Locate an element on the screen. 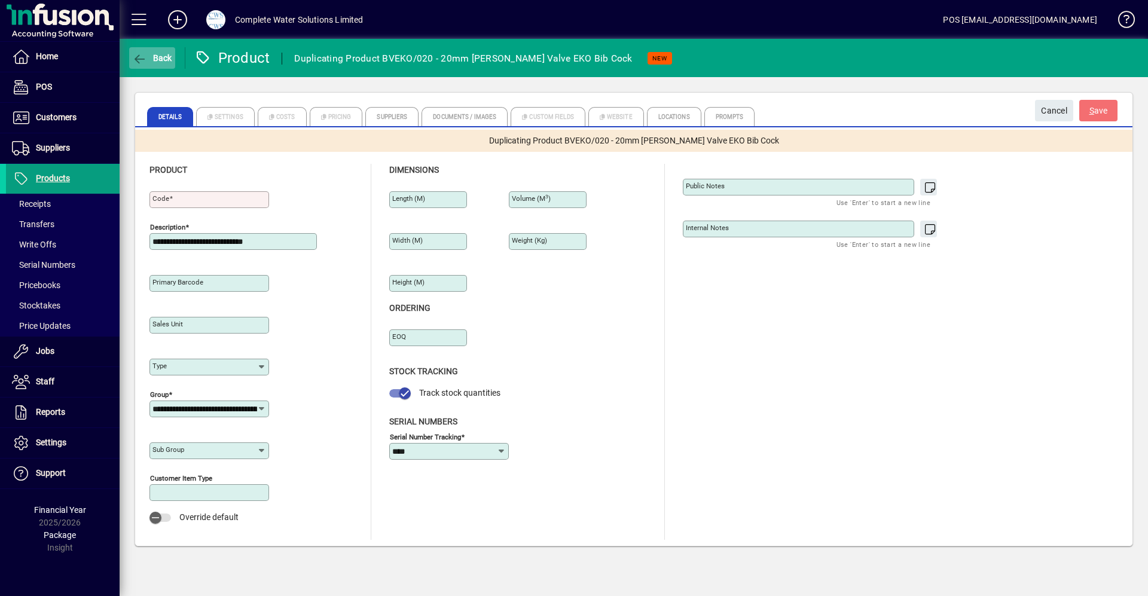 This screenshot has height=596, width=1148. span: Pricebooks is located at coordinates (36, 285).